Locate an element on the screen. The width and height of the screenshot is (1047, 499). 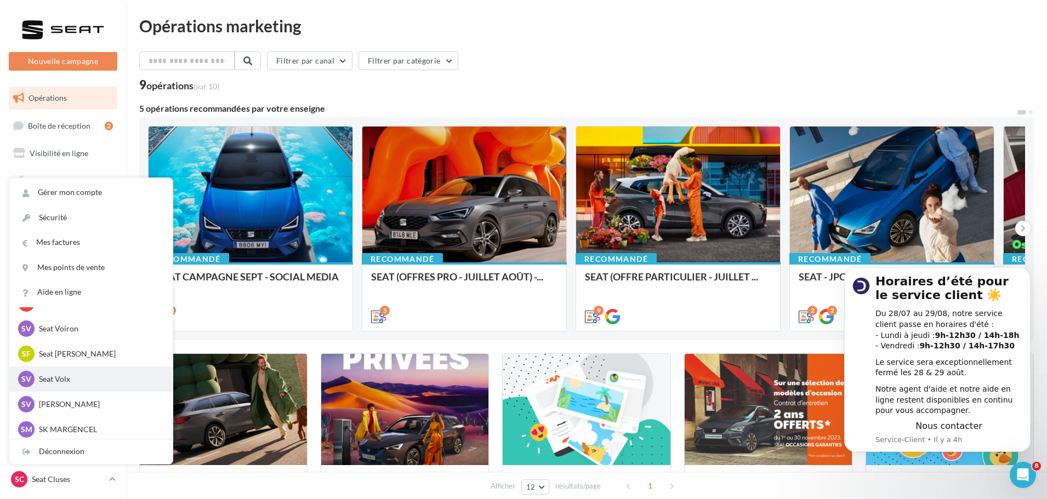
span: (sur 10) is located at coordinates (206, 86).